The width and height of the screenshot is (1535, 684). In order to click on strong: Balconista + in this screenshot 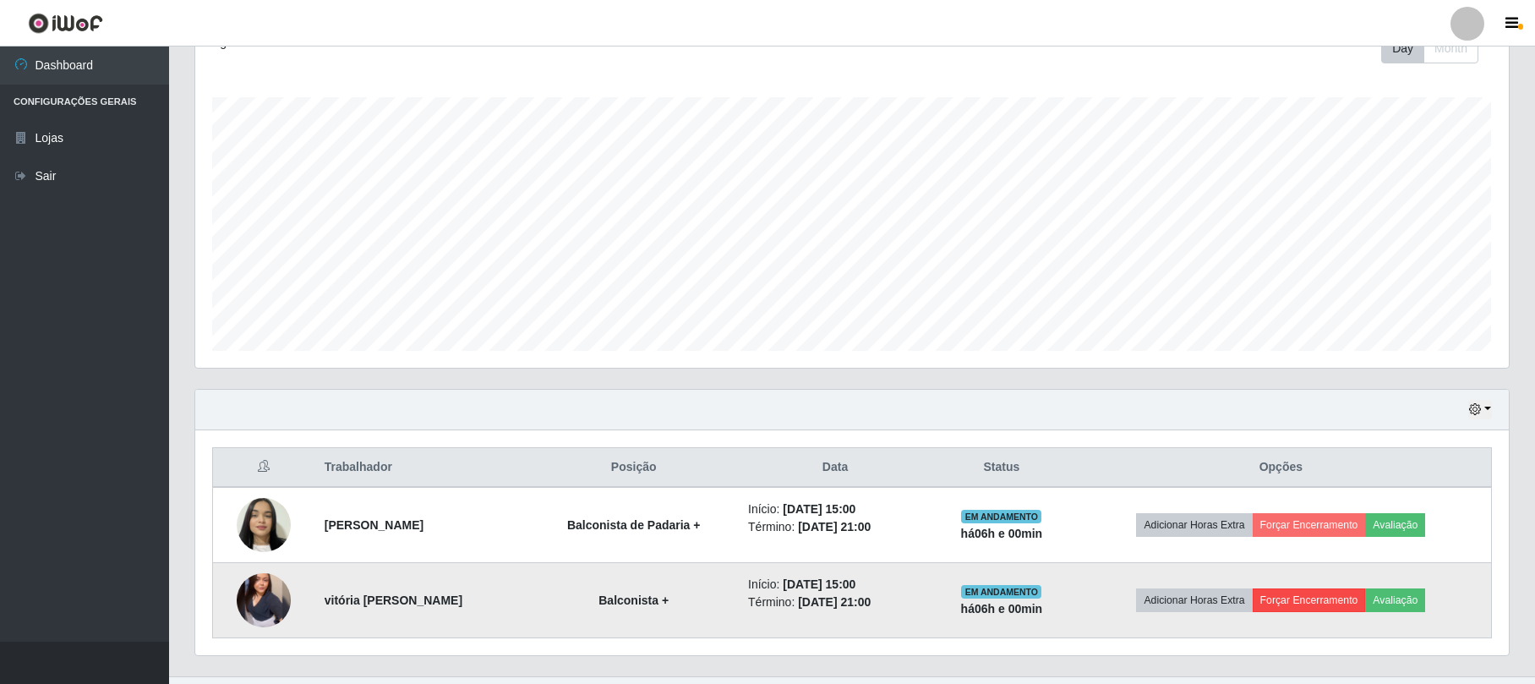, I will do `click(633, 600)`.